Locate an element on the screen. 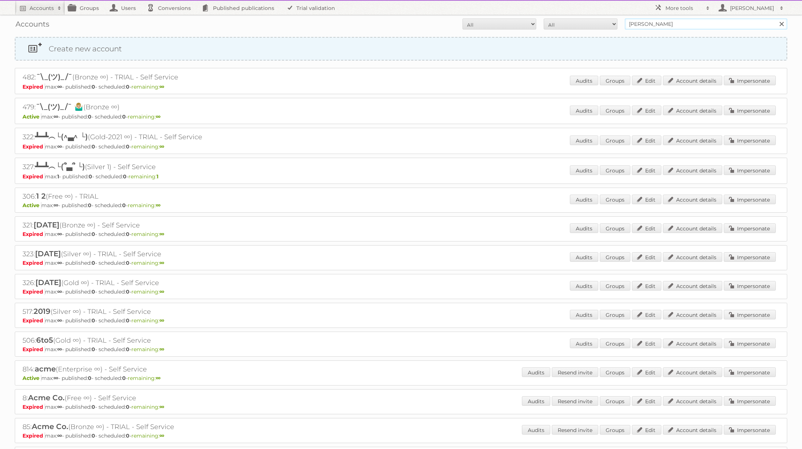 The image size is (802, 449). h2: 814: (Enterprise ∞) - Self Service is located at coordinates (152, 369).